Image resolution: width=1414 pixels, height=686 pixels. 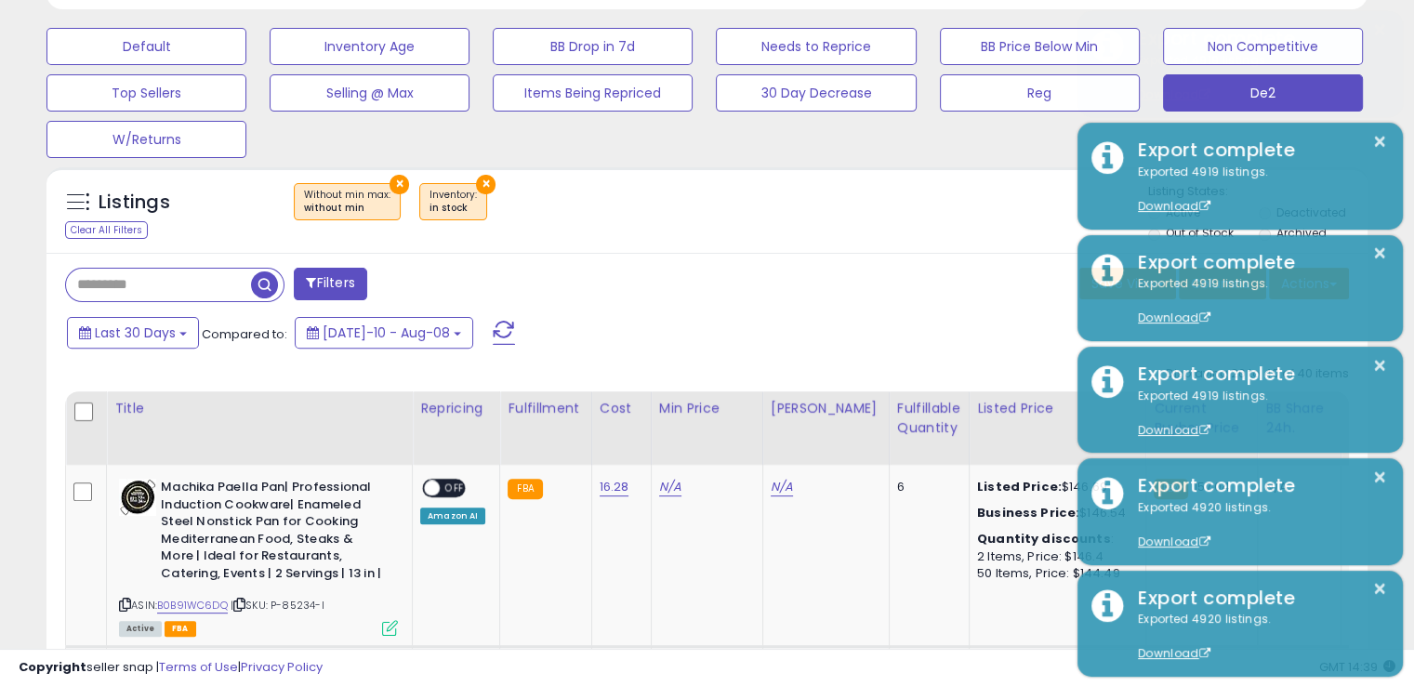 What do you see at coordinates (926, 487) in the screenshot?
I see `div: 6` at bounding box center [926, 487].